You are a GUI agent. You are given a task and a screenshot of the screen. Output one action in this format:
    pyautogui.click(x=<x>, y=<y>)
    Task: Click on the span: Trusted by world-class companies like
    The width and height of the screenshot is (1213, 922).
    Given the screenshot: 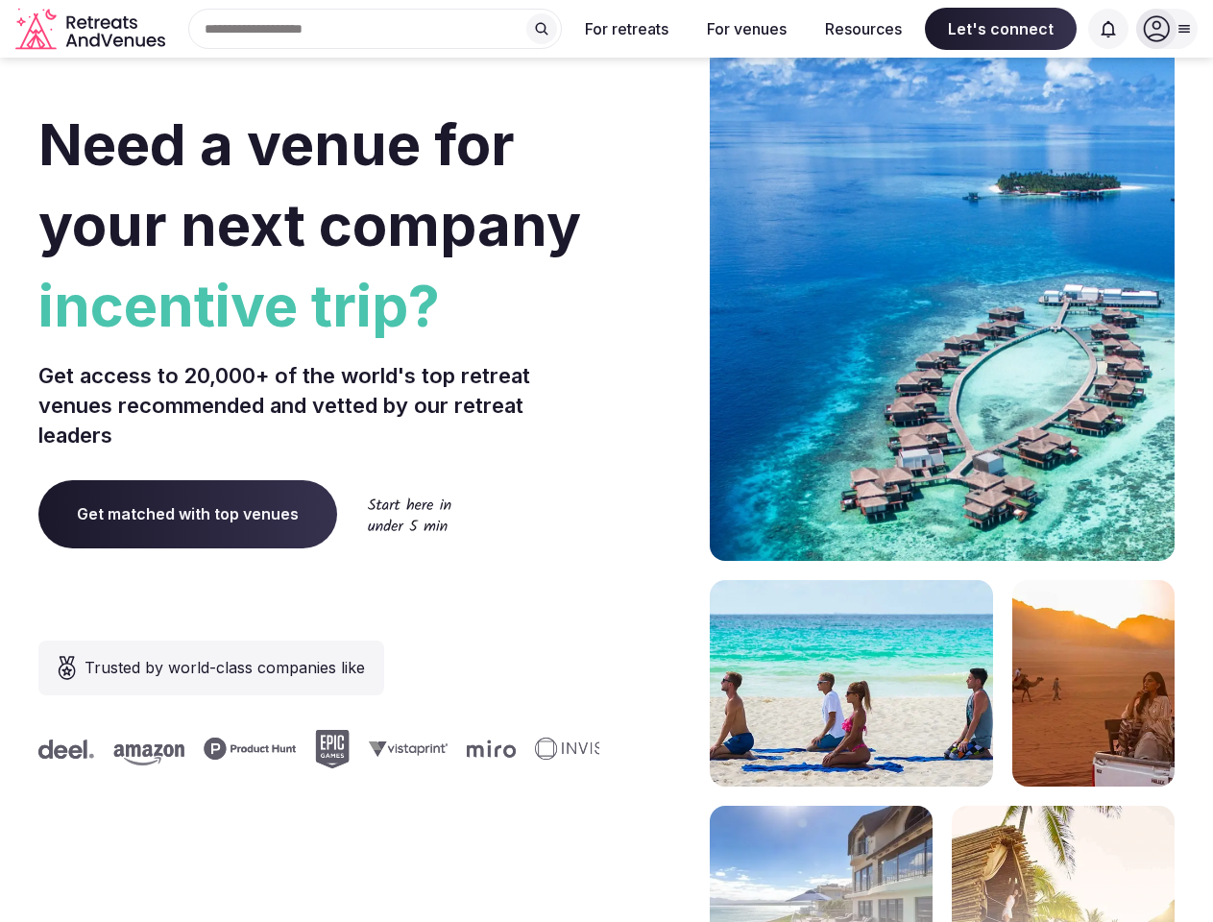 What is the action you would take?
    pyautogui.click(x=225, y=667)
    